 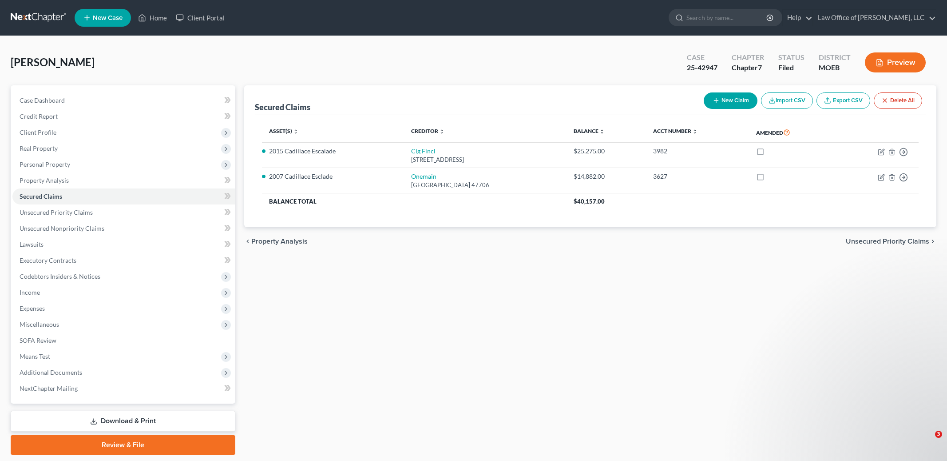 What do you see at coordinates (39, 324) in the screenshot?
I see `span: Miscellaneous` at bounding box center [39, 324].